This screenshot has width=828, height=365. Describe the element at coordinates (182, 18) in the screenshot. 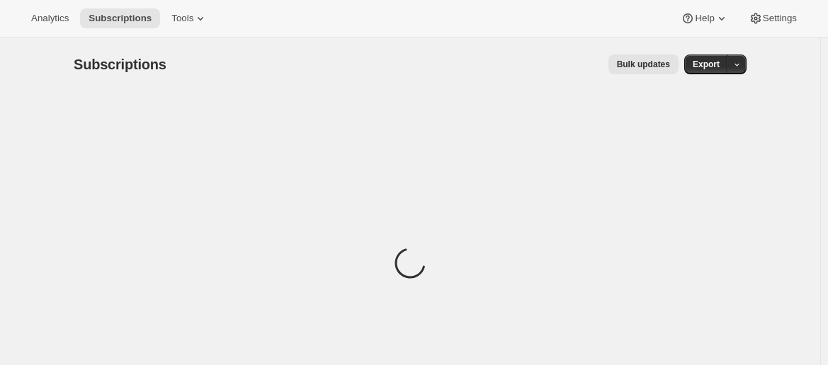

I see `span: Tools` at that location.